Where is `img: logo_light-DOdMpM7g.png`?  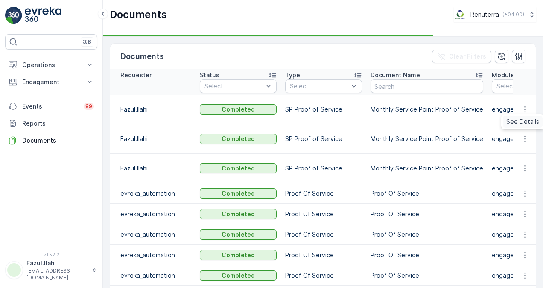 img: logo_light-DOdMpM7g.png is located at coordinates (43, 15).